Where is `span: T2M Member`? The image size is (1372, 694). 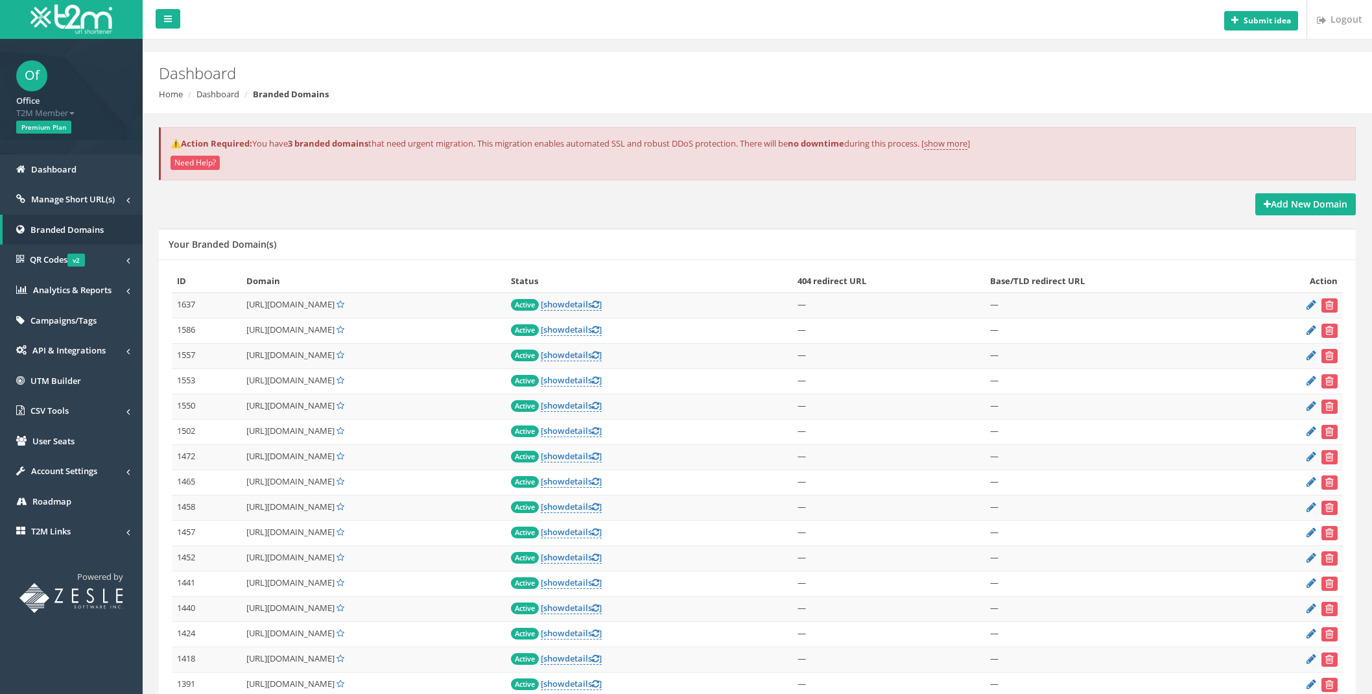
span: T2M Member is located at coordinates (71, 113).